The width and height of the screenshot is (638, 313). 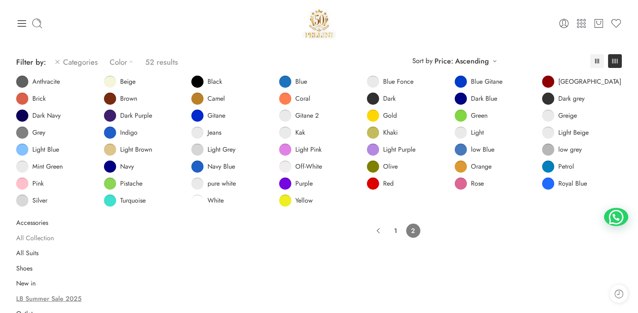 What do you see at coordinates (388, 184) in the screenshot?
I see `span: Red` at bounding box center [388, 184].